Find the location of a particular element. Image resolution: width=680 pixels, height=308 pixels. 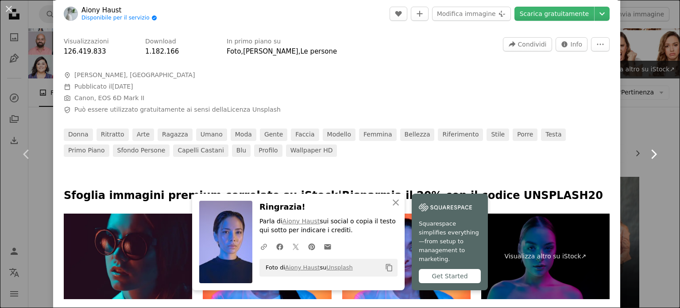

a: ragazza is located at coordinates (175, 135).